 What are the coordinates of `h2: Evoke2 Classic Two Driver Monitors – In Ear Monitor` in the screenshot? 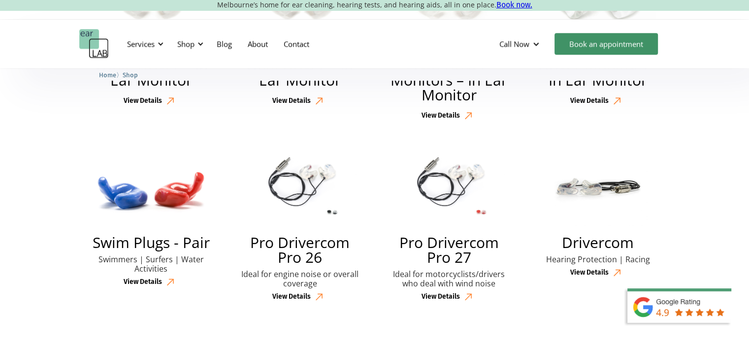 It's located at (449, 73).